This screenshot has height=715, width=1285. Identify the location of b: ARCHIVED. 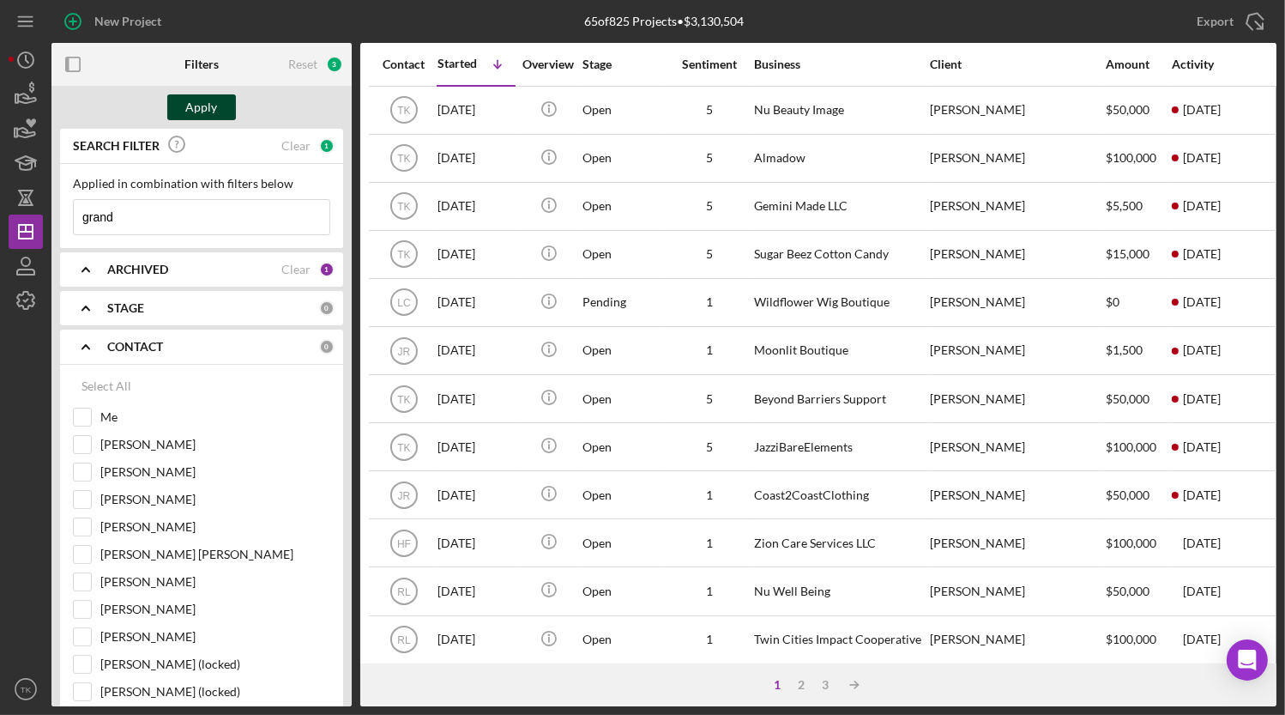
(137, 269).